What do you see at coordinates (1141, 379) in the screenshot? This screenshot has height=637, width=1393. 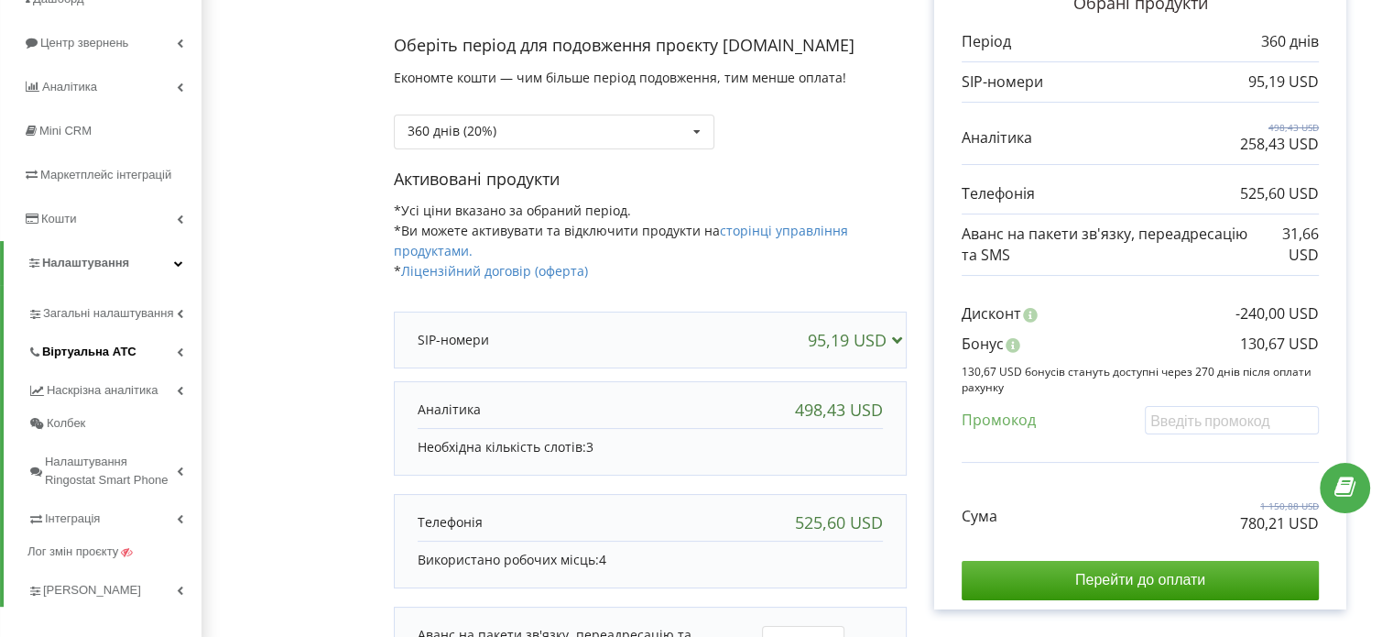 I see `p: 130,67 USD бонусів стануть доступні через 270 днів після оплати рахунку` at bounding box center [1141, 379].